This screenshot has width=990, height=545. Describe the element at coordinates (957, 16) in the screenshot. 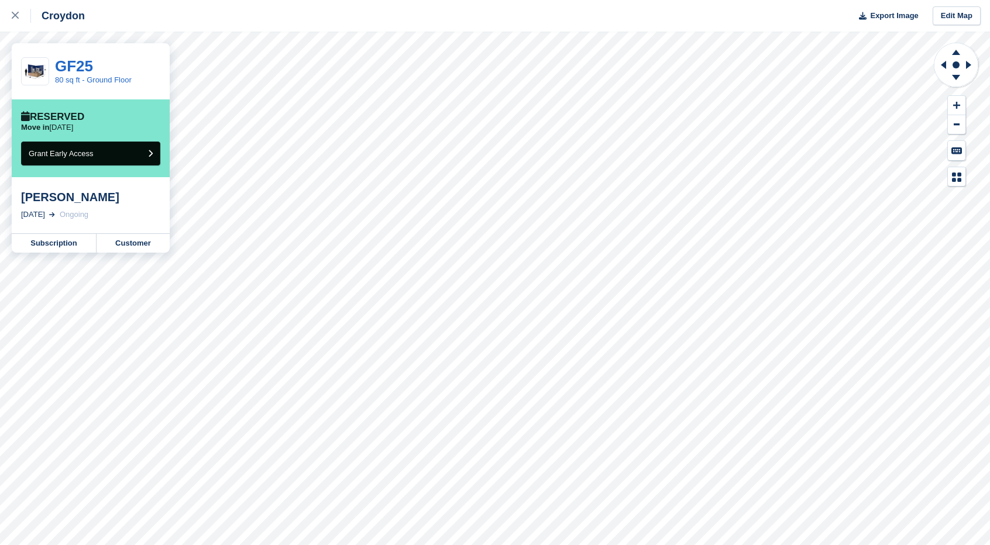

I see `a: Edit Map` at that location.